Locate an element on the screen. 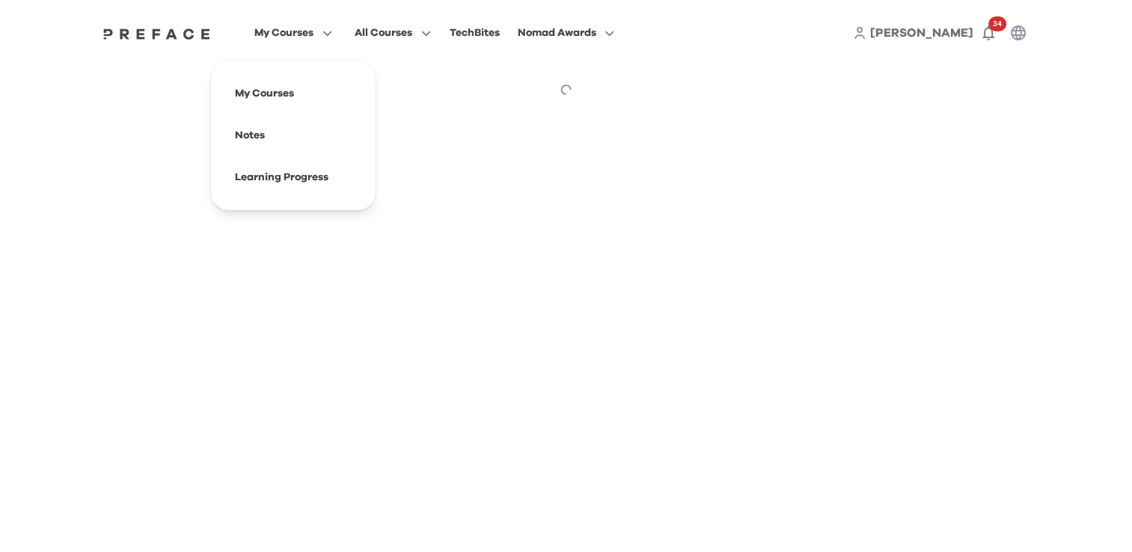 Image resolution: width=1132 pixels, height=552 pixels. span: All Courses is located at coordinates (383, 33).